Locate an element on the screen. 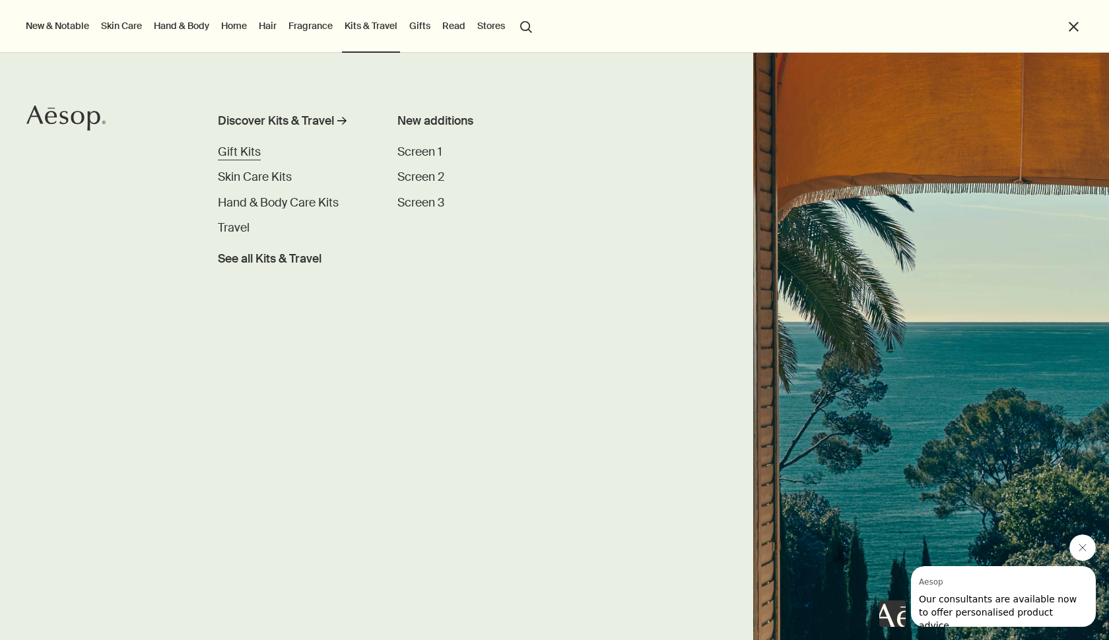 The width and height of the screenshot is (1109, 640). span: Screen 1 is located at coordinates (420, 152).